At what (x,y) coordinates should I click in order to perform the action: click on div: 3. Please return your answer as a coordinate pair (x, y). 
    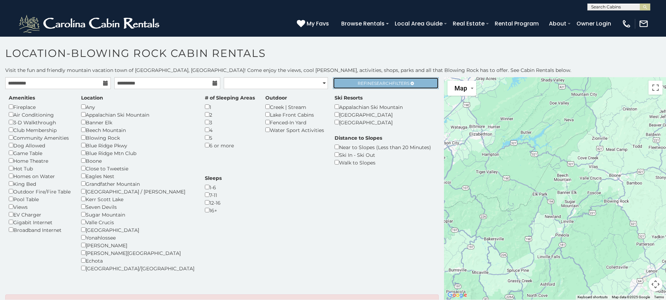
    Looking at the image, I should click on (230, 122).